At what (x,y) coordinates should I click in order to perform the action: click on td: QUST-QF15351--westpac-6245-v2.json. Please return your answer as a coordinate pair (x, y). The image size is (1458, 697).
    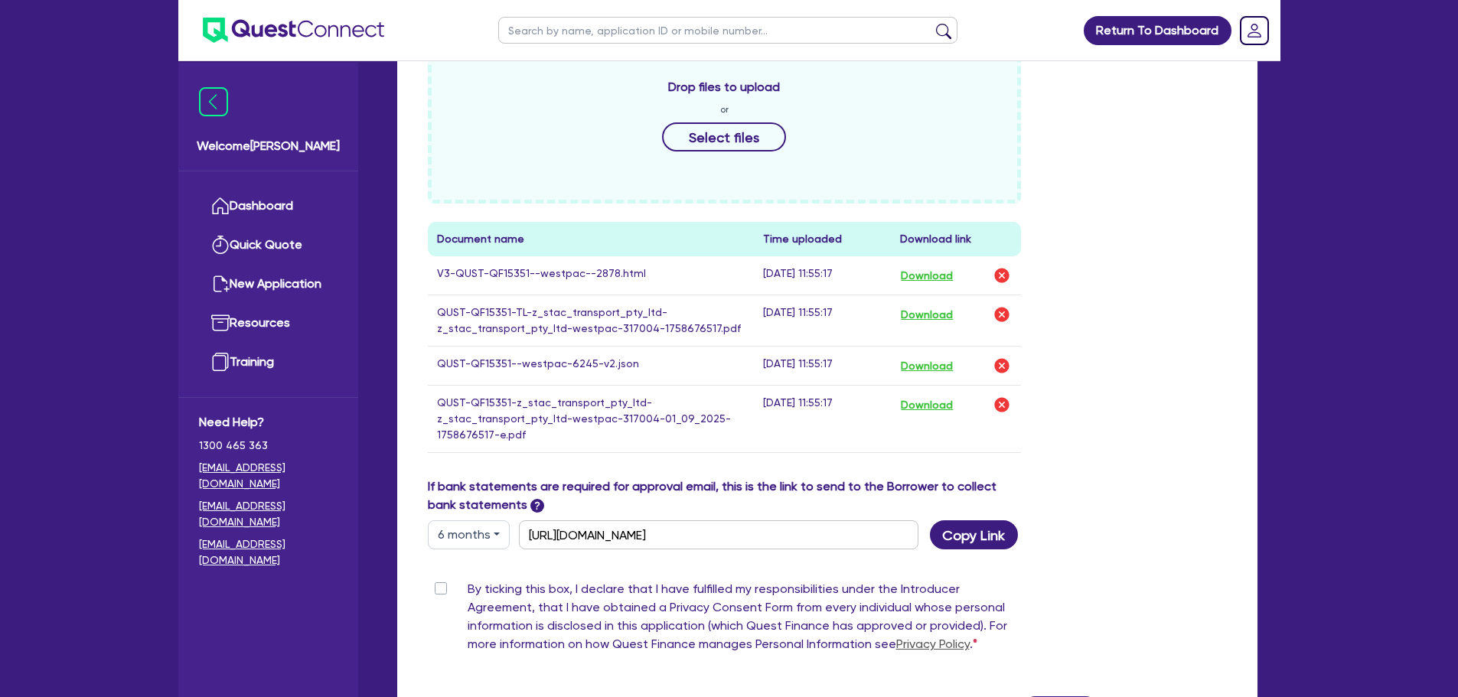
    Looking at the image, I should click on (591, 366).